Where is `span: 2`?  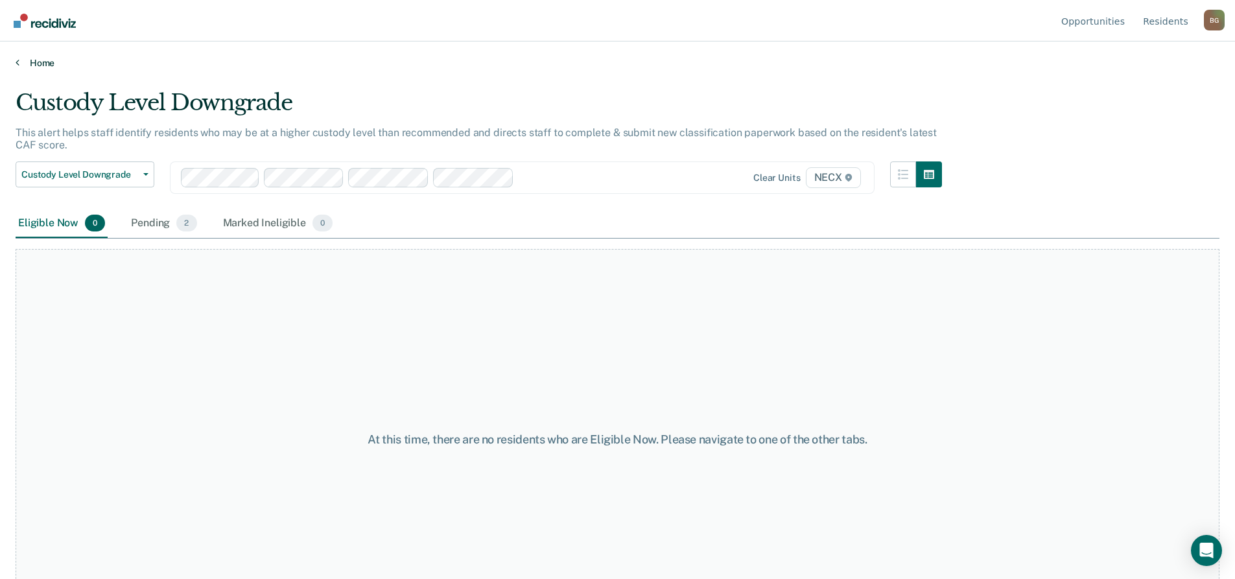
span: 2 is located at coordinates (186, 223).